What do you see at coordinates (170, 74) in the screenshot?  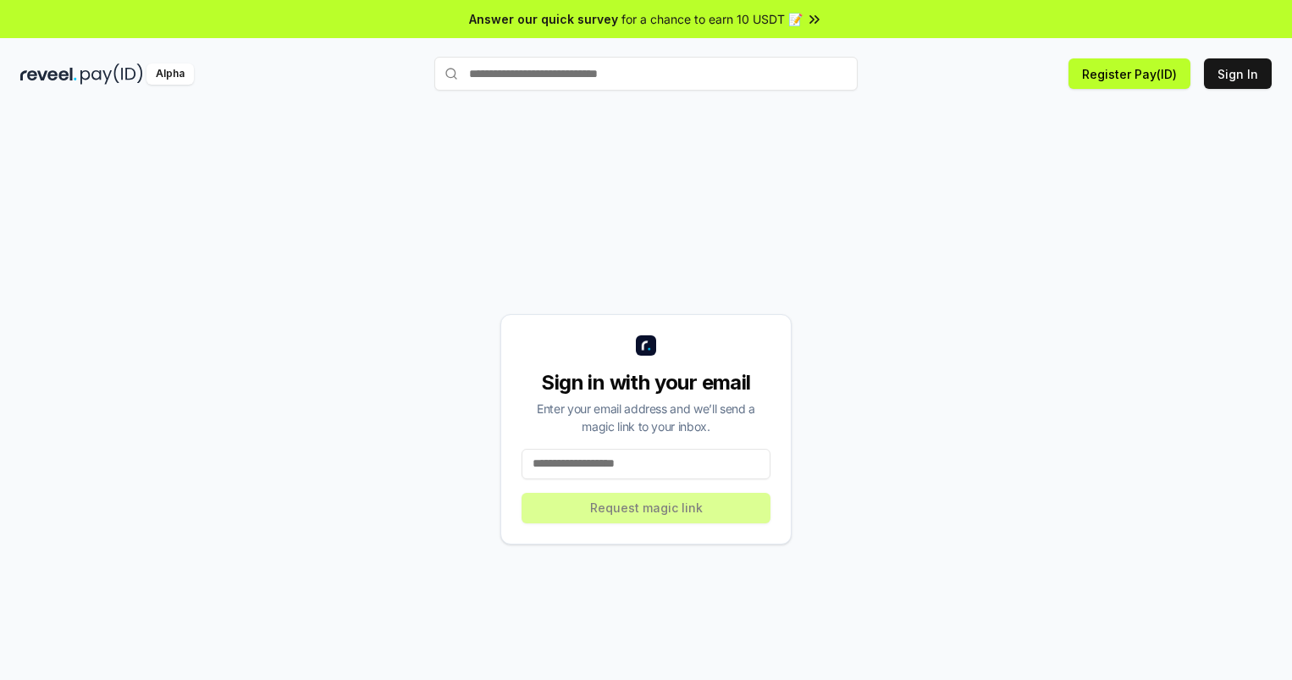 I see `div: Alpha` at bounding box center [170, 74].